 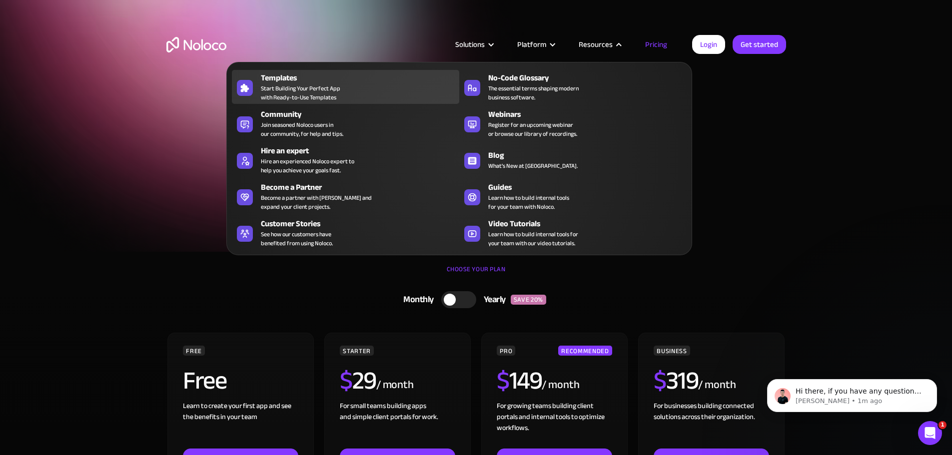 I want to click on div: Monthly, so click(x=416, y=300).